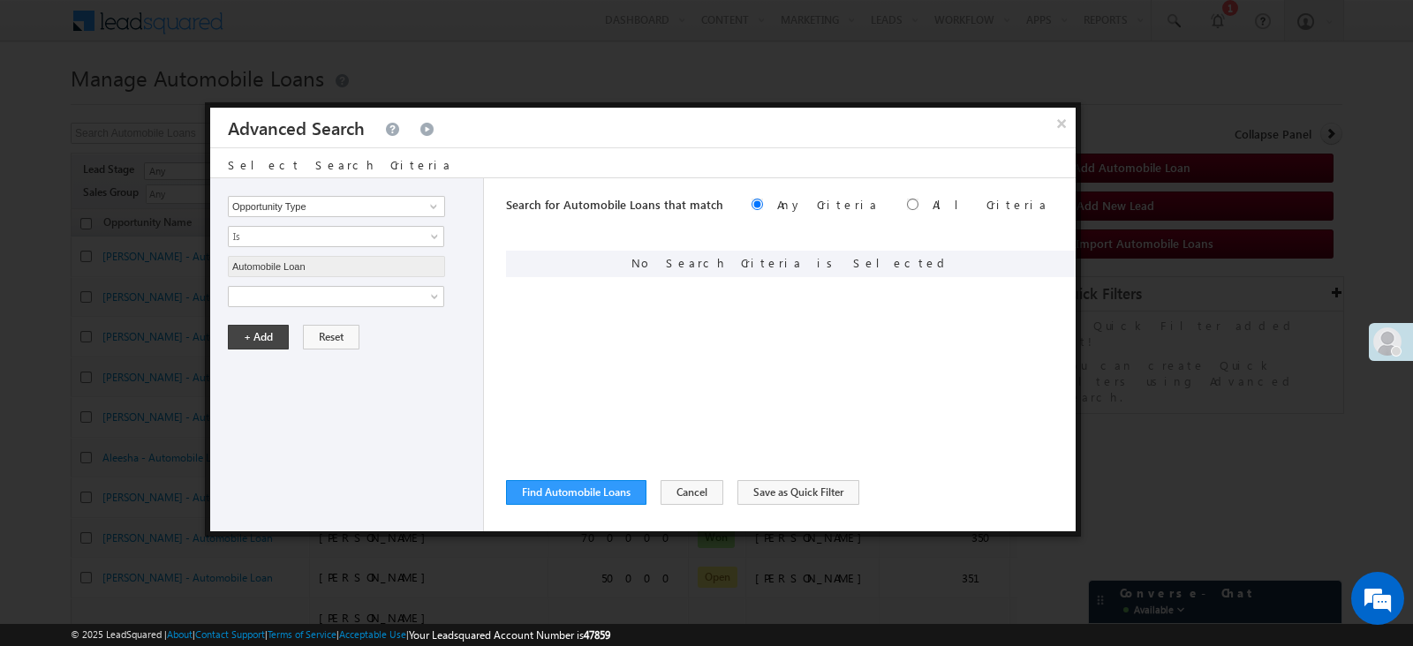  I want to click on h3: Advanced Search, so click(296, 127).